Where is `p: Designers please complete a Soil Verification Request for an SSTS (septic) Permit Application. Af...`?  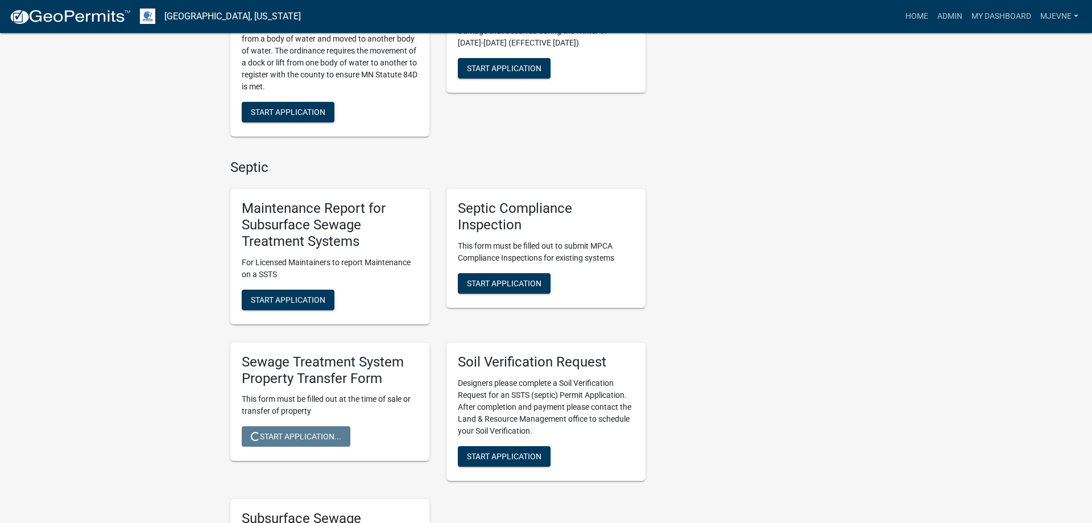
p: Designers please complete a Soil Verification Request for an SSTS (septic) Permit Application. Af... is located at coordinates (546, 407).